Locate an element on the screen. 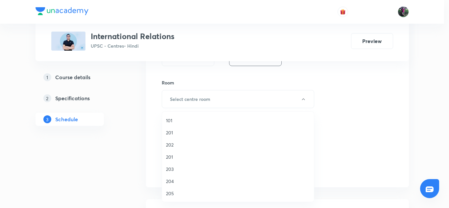  span: 205 is located at coordinates (238, 193).